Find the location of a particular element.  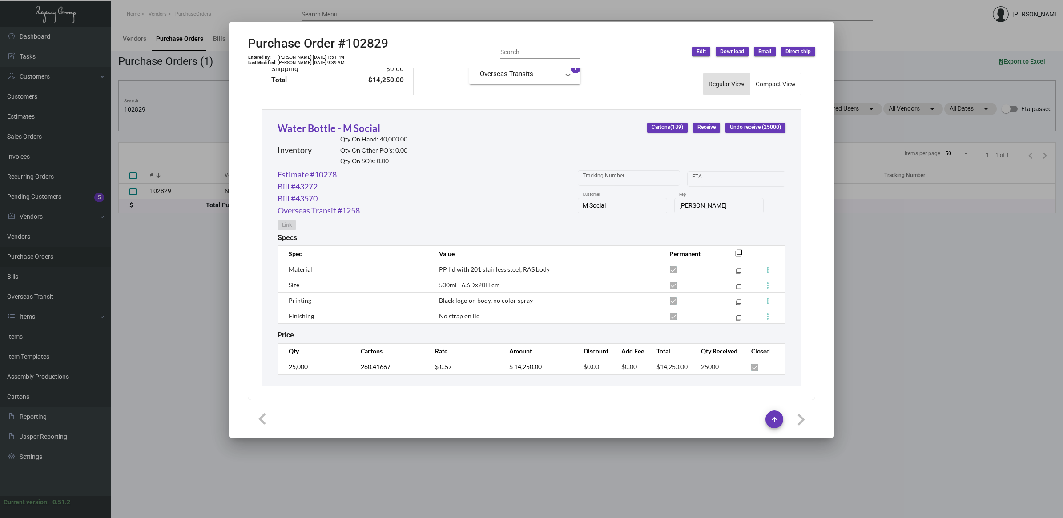

button: Link is located at coordinates (287, 225).